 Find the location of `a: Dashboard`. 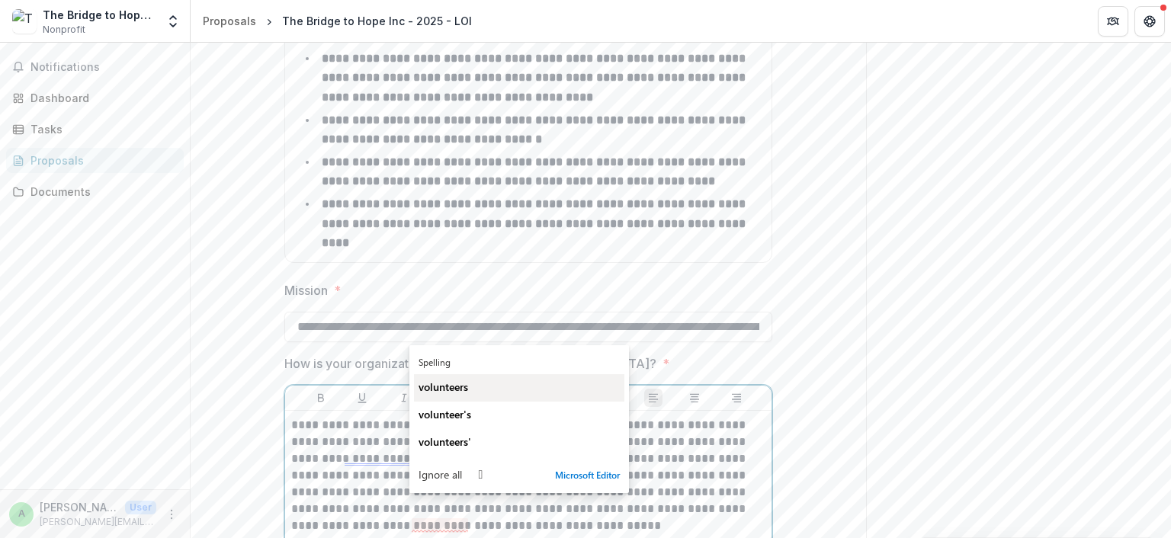

a: Dashboard is located at coordinates (95, 98).